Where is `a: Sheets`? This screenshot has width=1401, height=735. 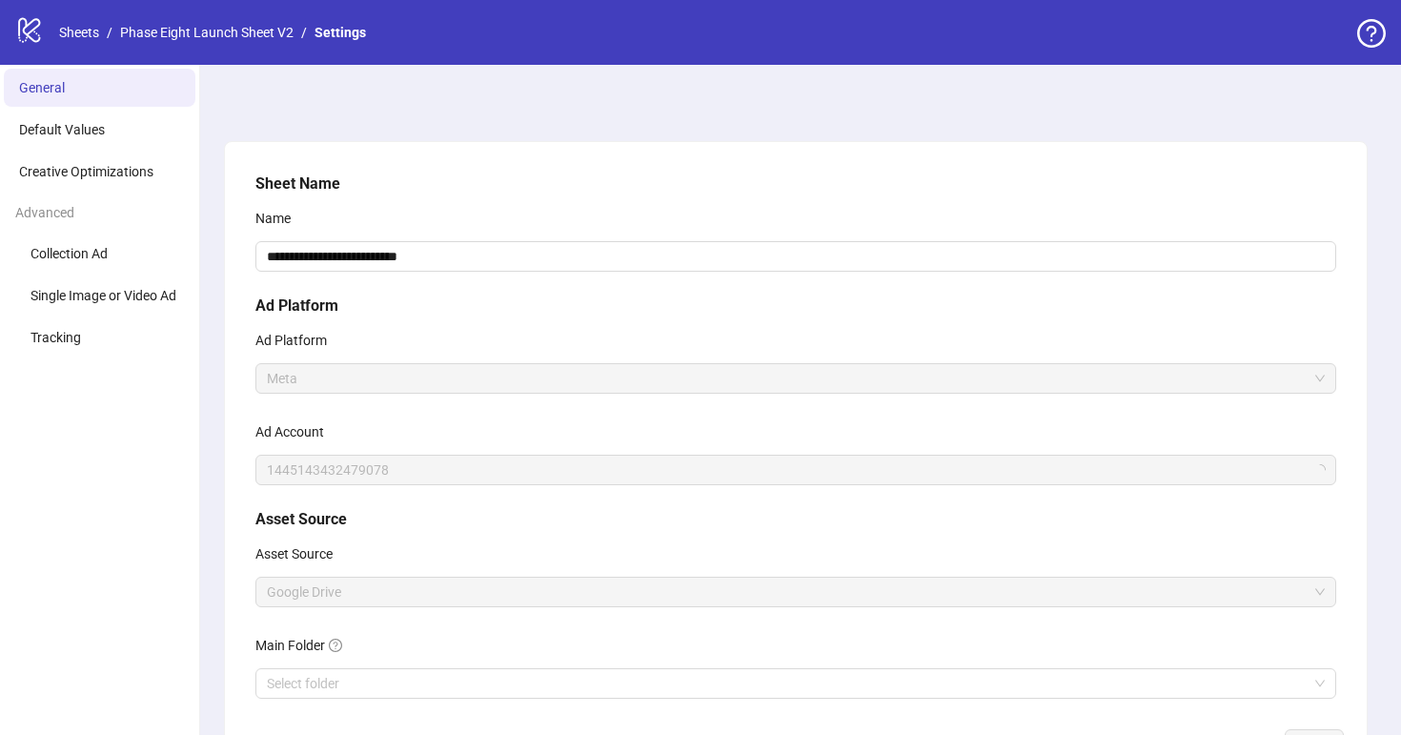
a: Sheets is located at coordinates (79, 32).